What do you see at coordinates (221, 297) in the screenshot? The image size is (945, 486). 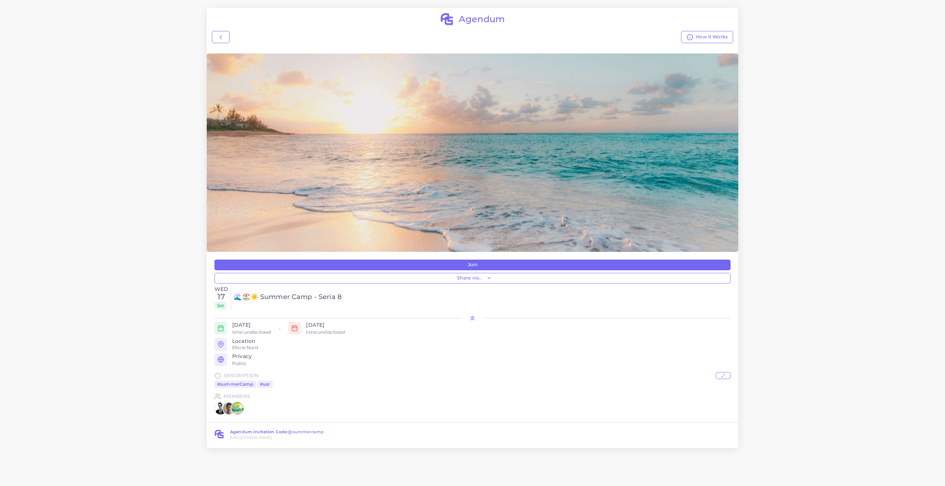 I see `h3: 17` at bounding box center [221, 297].